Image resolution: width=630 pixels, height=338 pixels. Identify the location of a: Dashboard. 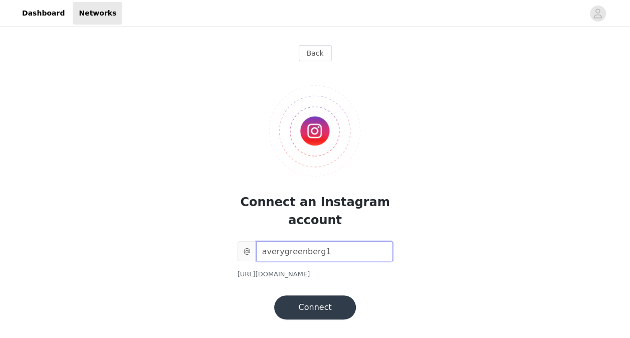
(43, 13).